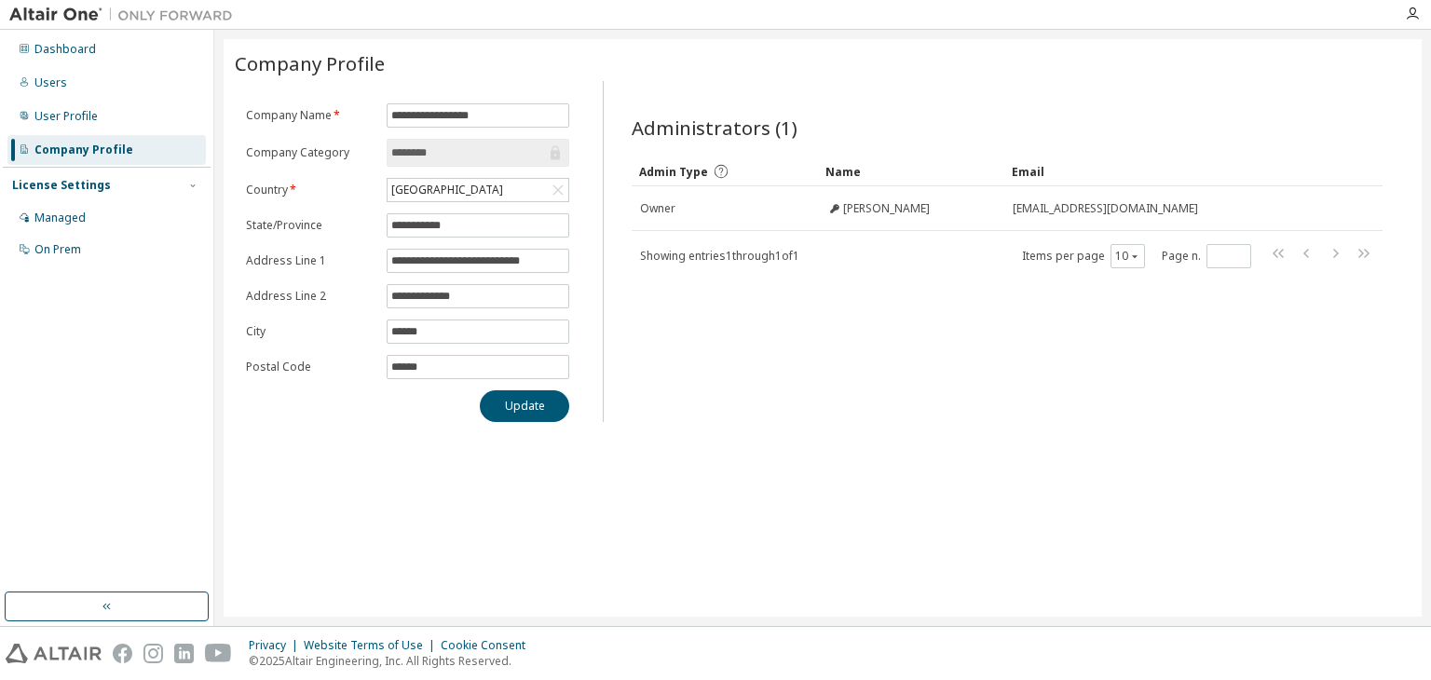 The image size is (1431, 680). What do you see at coordinates (66, 116) in the screenshot?
I see `div: User Profile` at bounding box center [66, 116].